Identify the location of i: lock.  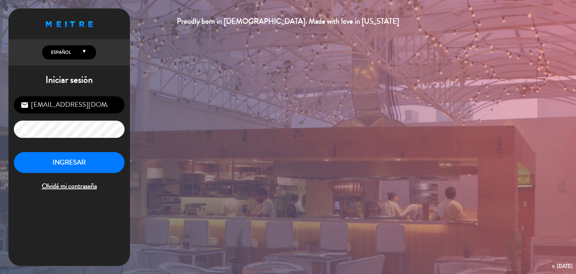
(25, 129).